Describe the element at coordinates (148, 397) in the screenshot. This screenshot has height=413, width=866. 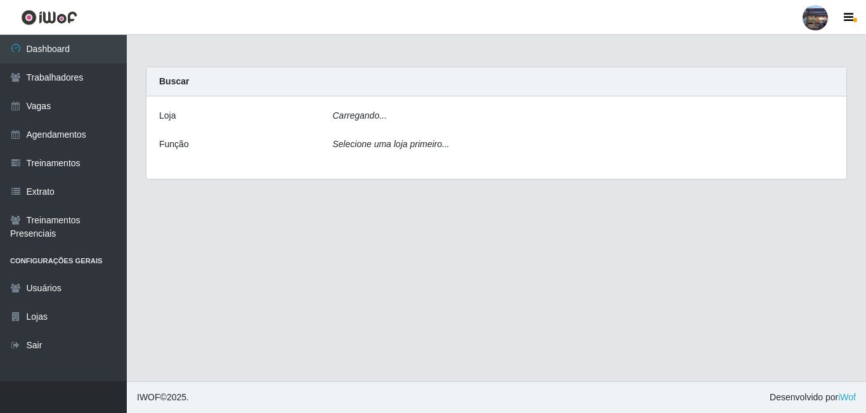
I see `span: IWOF` at that location.